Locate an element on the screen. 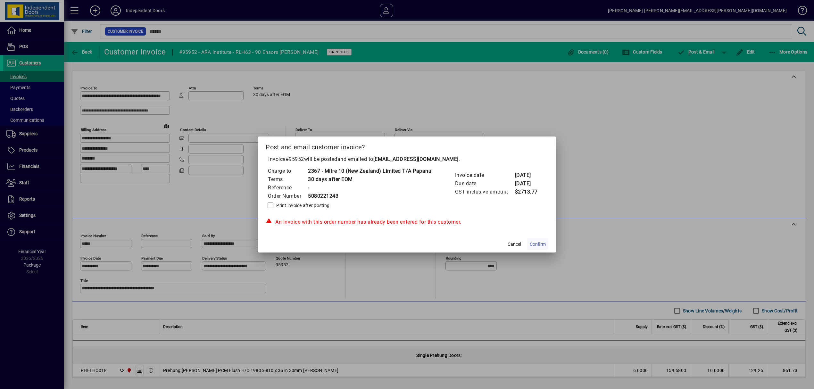  h2: Post and email customer invoice? is located at coordinates (407, 146).